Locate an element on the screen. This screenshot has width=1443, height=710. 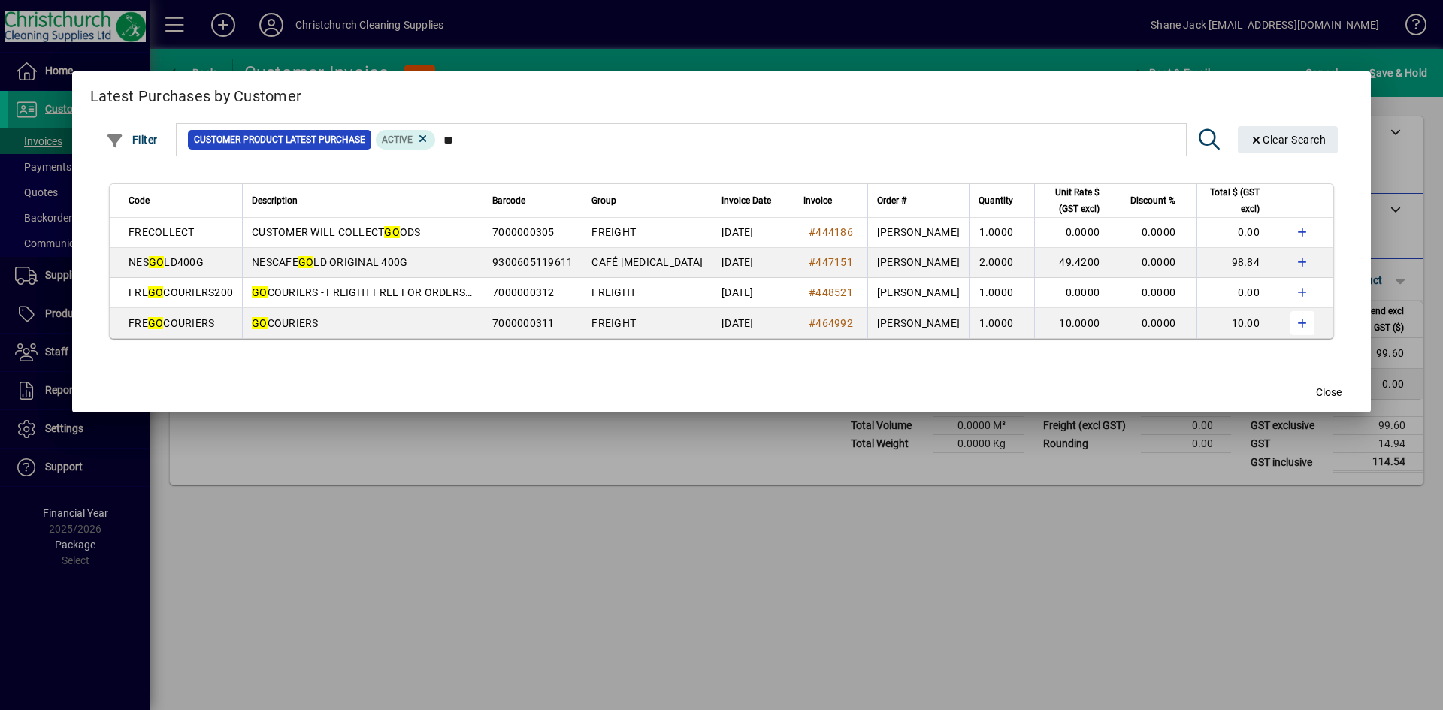
span: Total $ (GST excl) is located at coordinates (1232, 201).